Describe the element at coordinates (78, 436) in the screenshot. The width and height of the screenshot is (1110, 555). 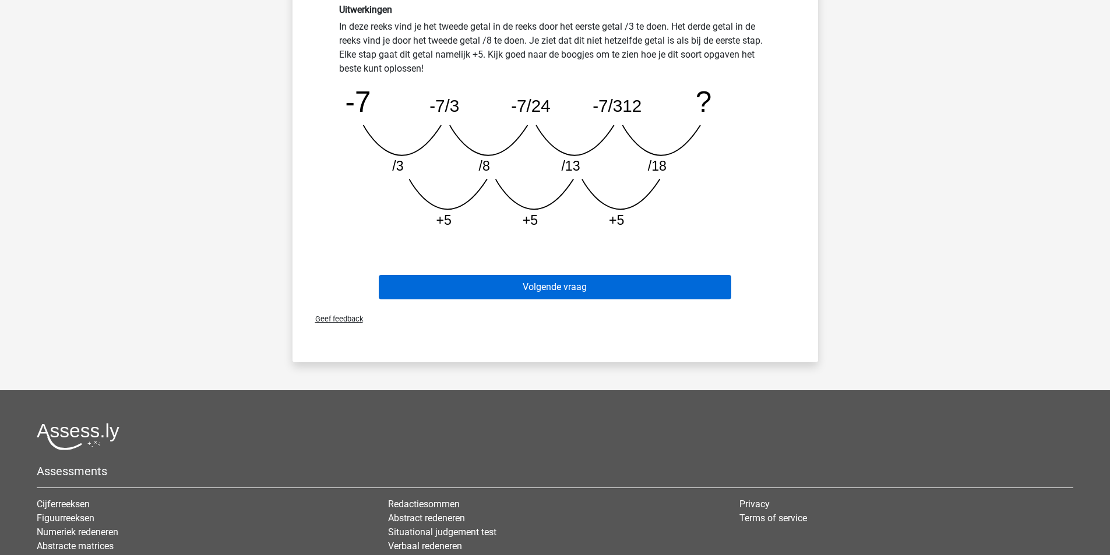
I see `img: Assessly logo` at that location.